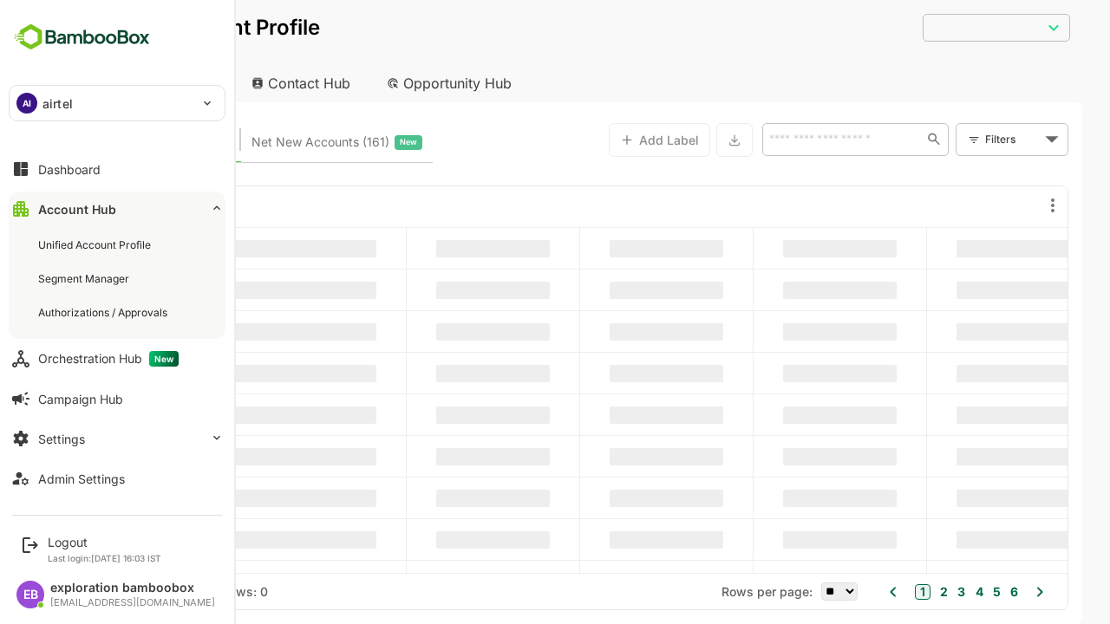  I want to click on div: Dashboard, so click(69, 169).